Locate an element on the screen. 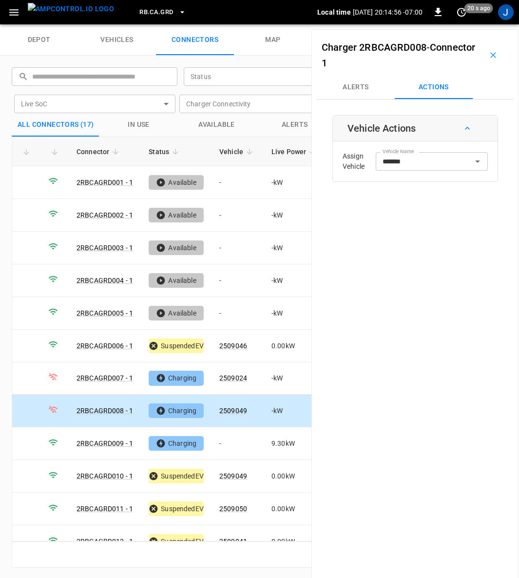 The width and height of the screenshot is (519, 578). a: 2509024 is located at coordinates (233, 378).